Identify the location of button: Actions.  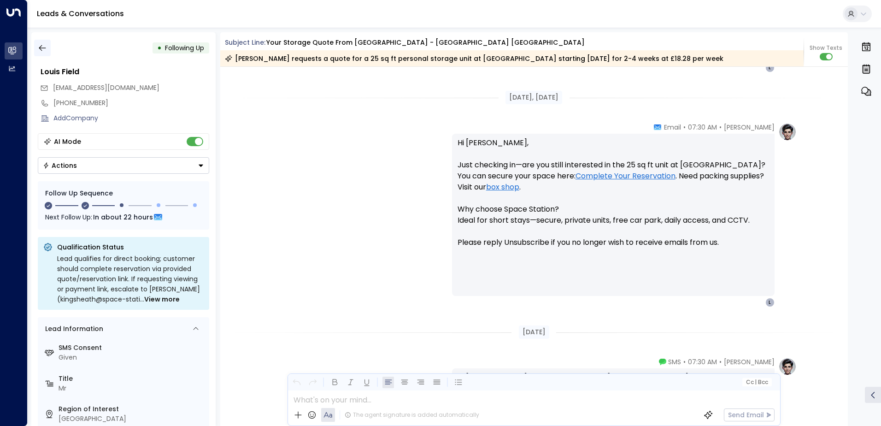
(124, 165).